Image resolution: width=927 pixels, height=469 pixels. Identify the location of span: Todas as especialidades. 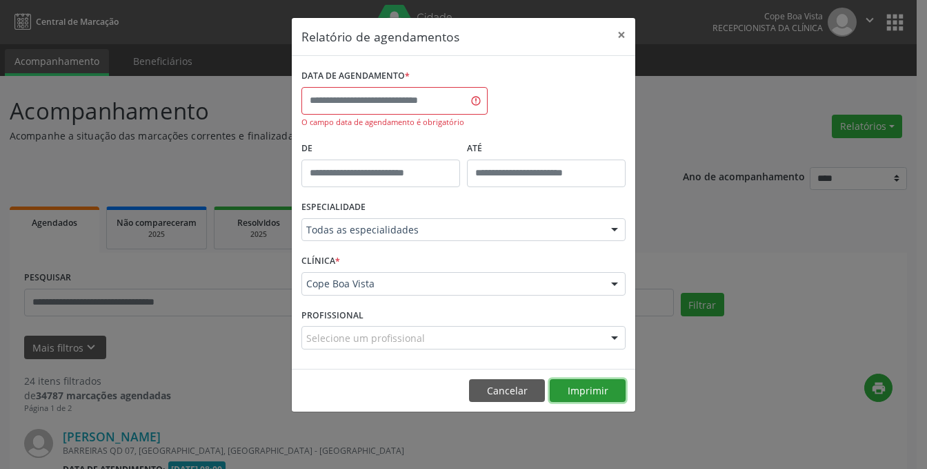
(452, 230).